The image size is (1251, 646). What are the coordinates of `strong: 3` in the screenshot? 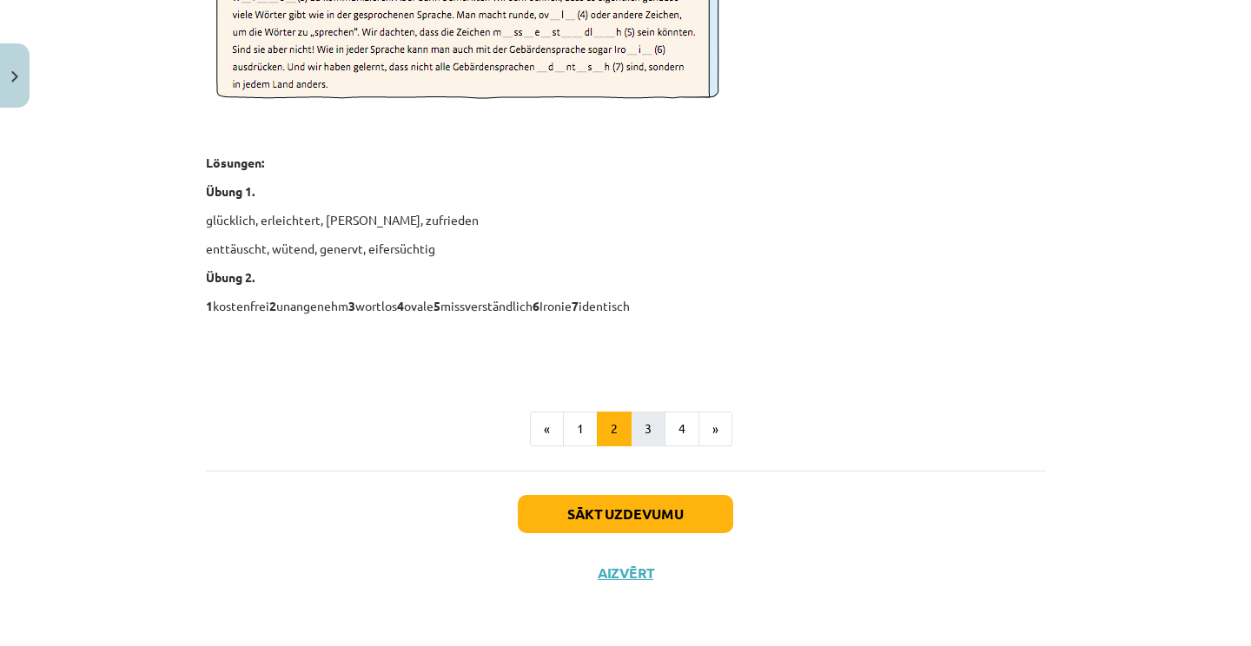 It's located at (352, 306).